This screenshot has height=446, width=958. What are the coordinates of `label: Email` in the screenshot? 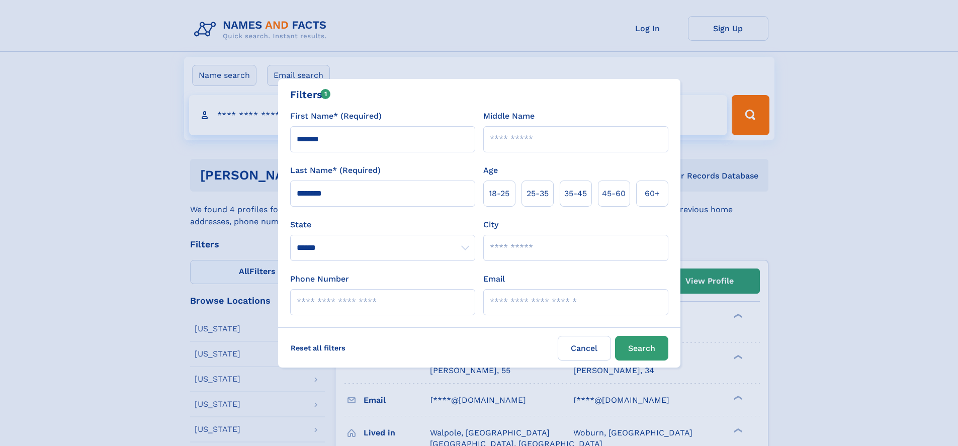 It's located at (494, 279).